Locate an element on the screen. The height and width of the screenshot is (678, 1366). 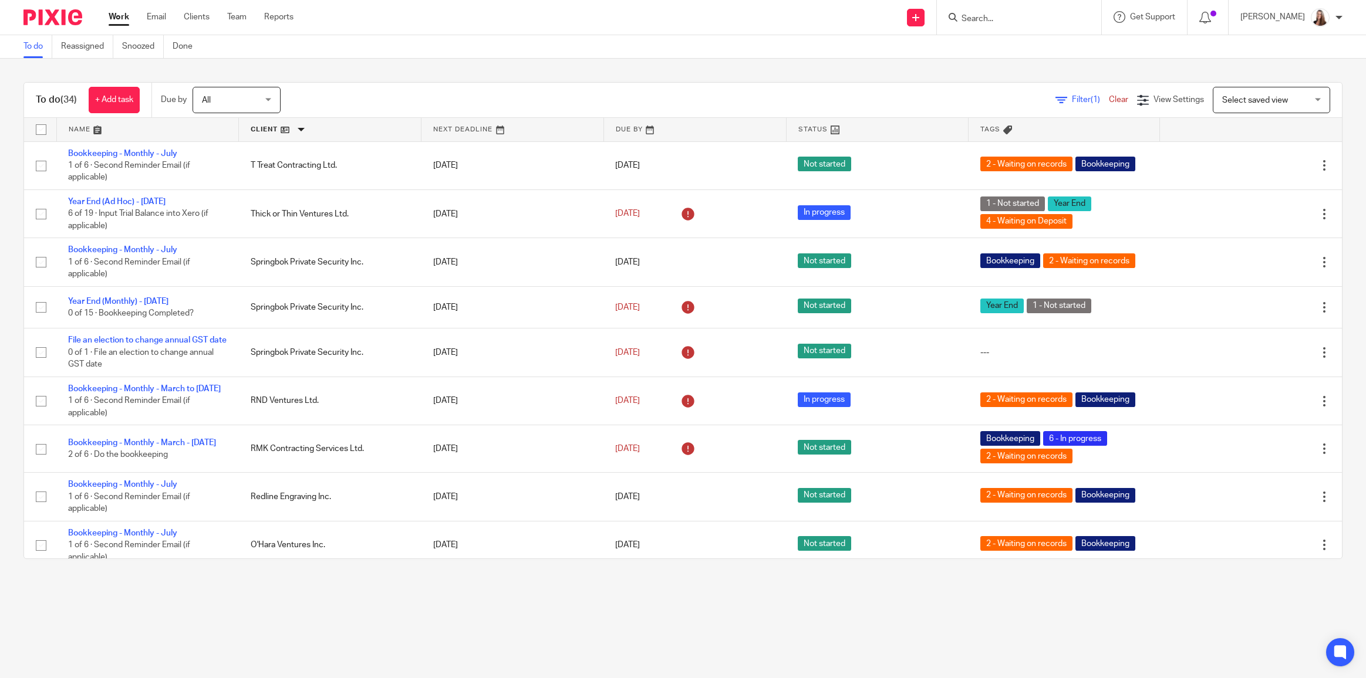
span: View Settings is located at coordinates (1178, 100).